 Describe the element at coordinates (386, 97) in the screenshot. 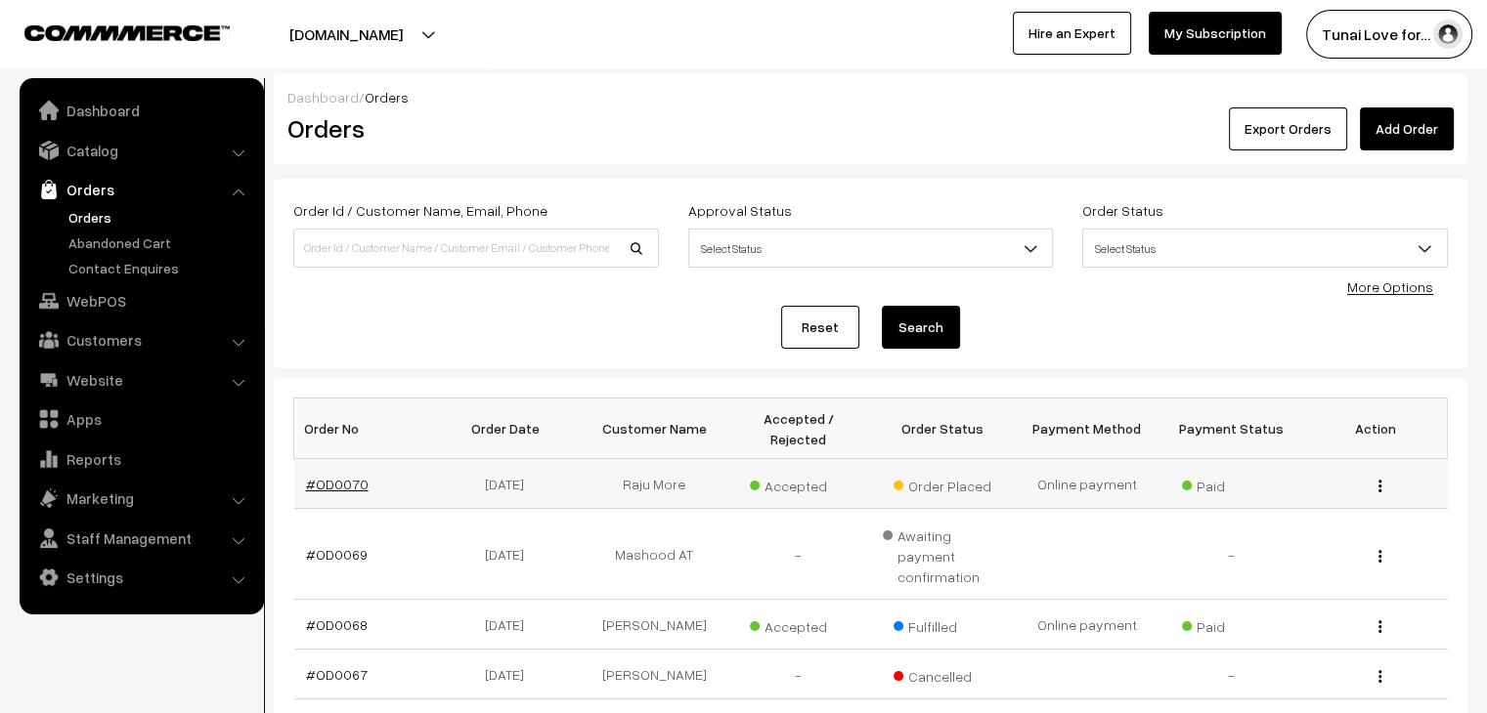

I see `span: Orders` at that location.